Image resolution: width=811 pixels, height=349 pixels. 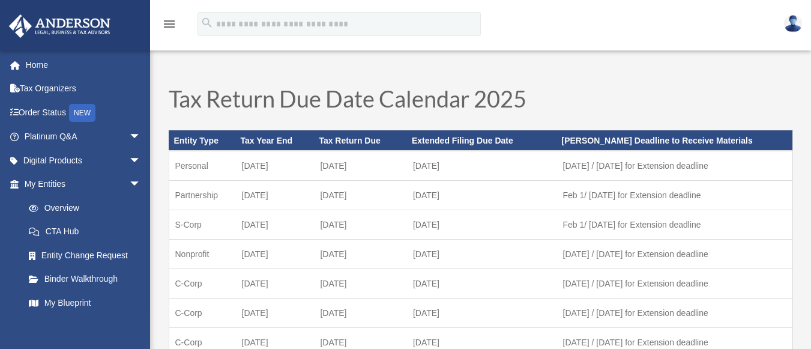 I want to click on td: Partnership, so click(x=202, y=195).